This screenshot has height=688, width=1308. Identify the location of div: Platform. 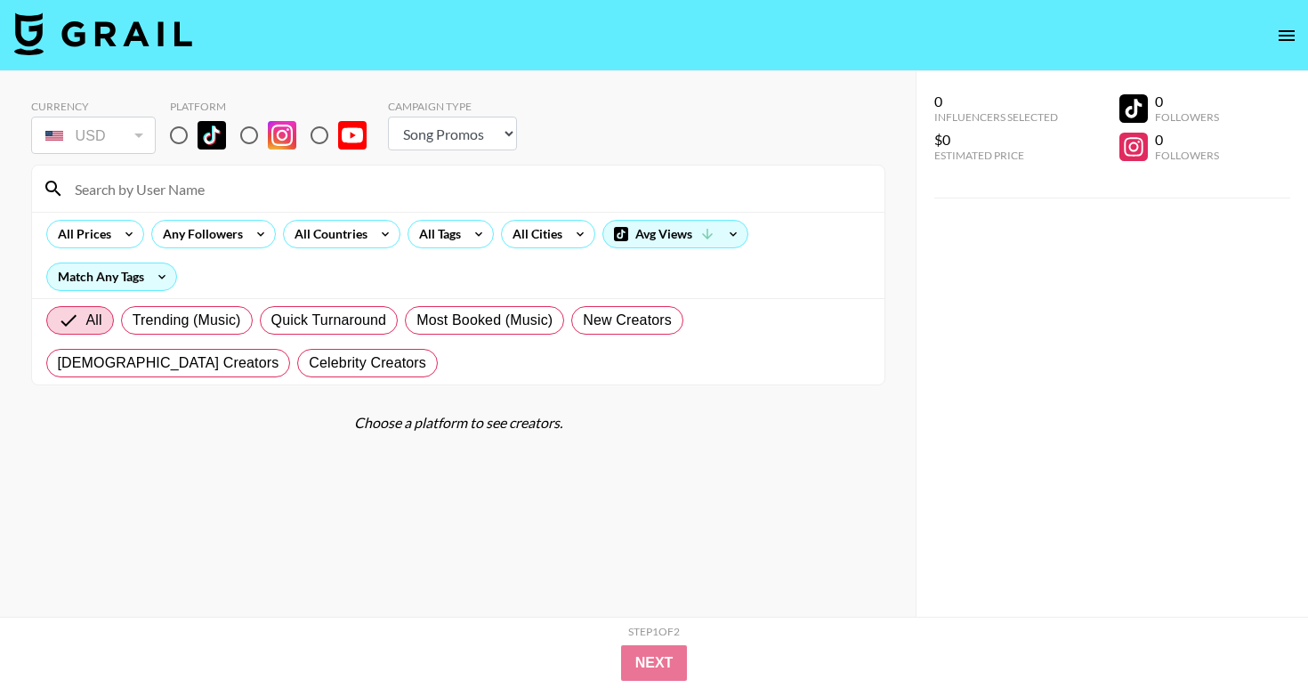
(275, 106).